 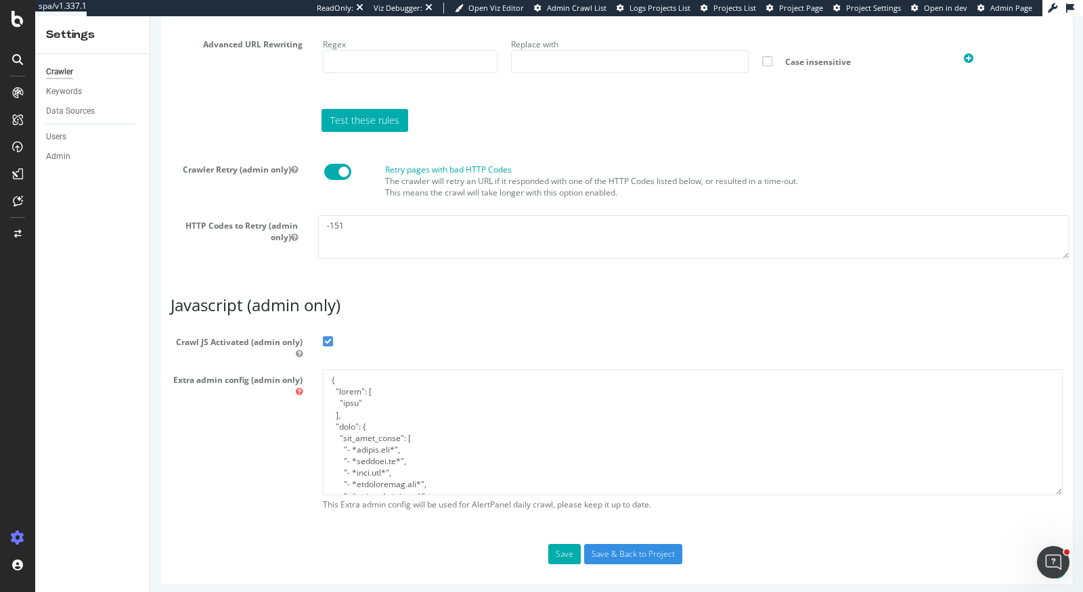 I want to click on a: Keywords, so click(x=93, y=91).